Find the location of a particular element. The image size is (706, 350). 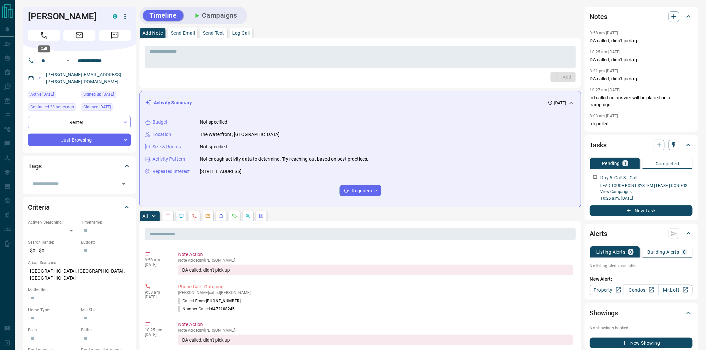

h2: Showings is located at coordinates (604, 313).